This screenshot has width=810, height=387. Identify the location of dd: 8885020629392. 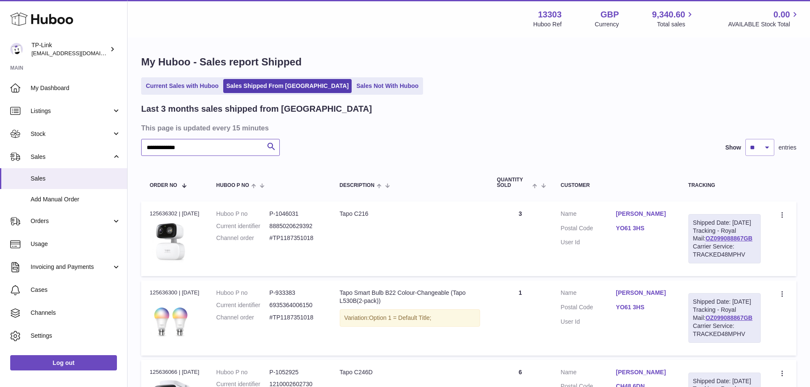
(296, 226).